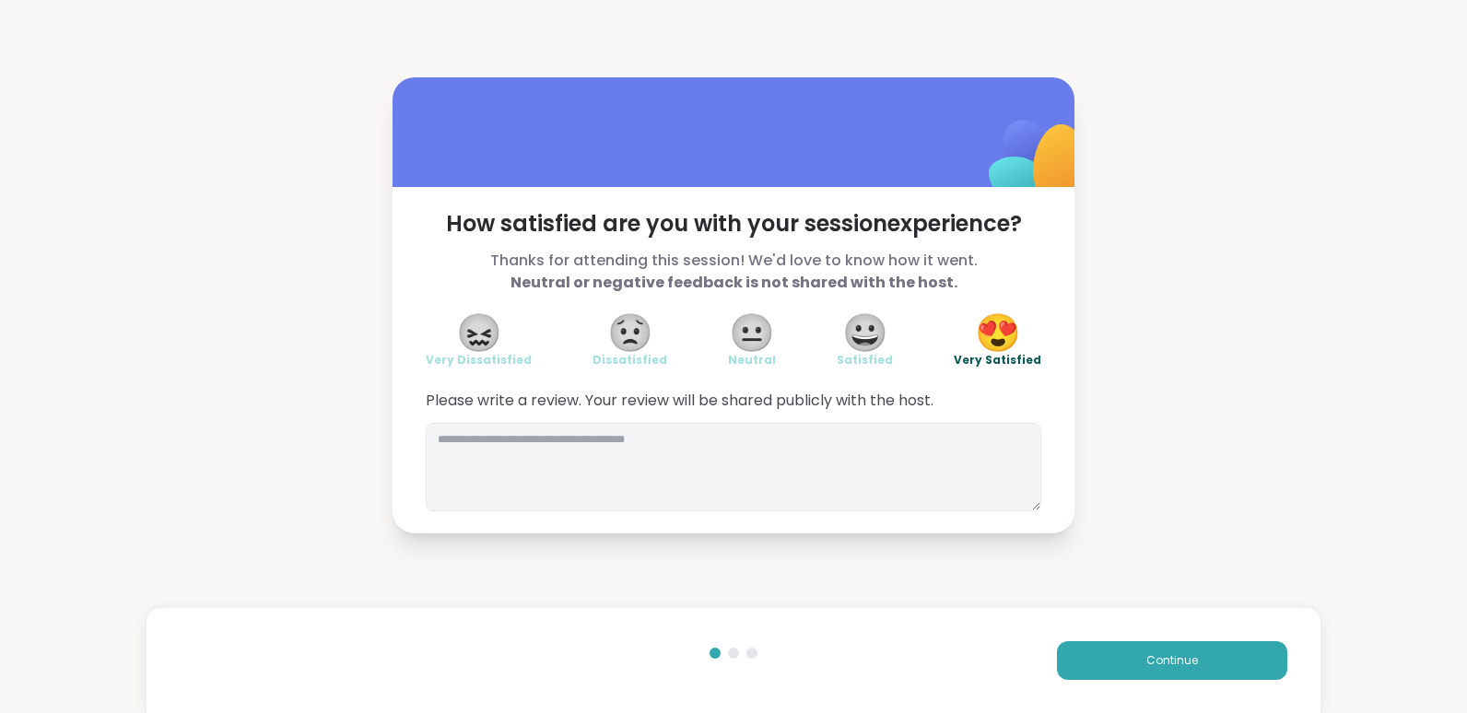 Image resolution: width=1467 pixels, height=713 pixels. I want to click on span: Continue, so click(1172, 661).